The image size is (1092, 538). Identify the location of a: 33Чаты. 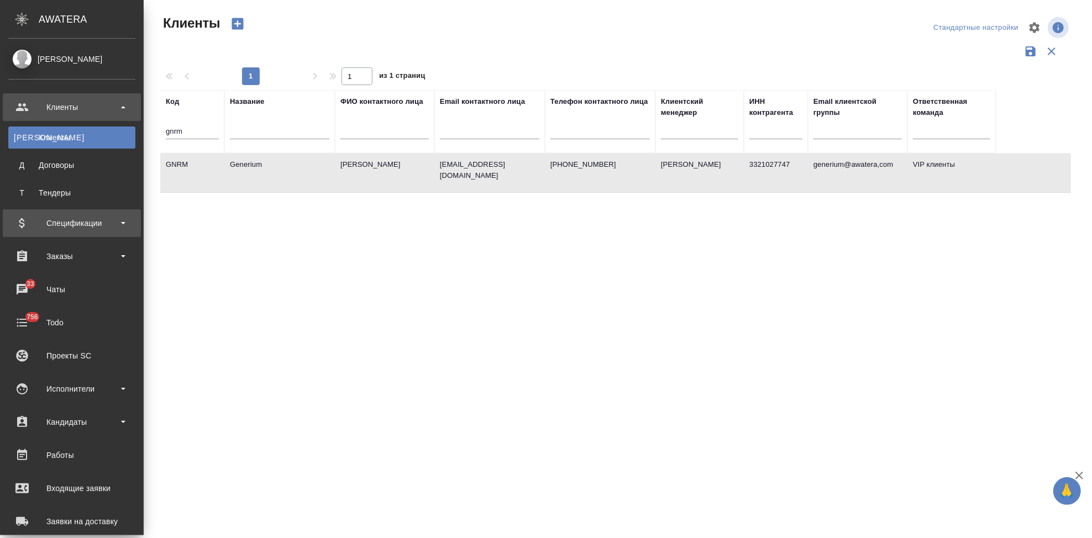
(72, 290).